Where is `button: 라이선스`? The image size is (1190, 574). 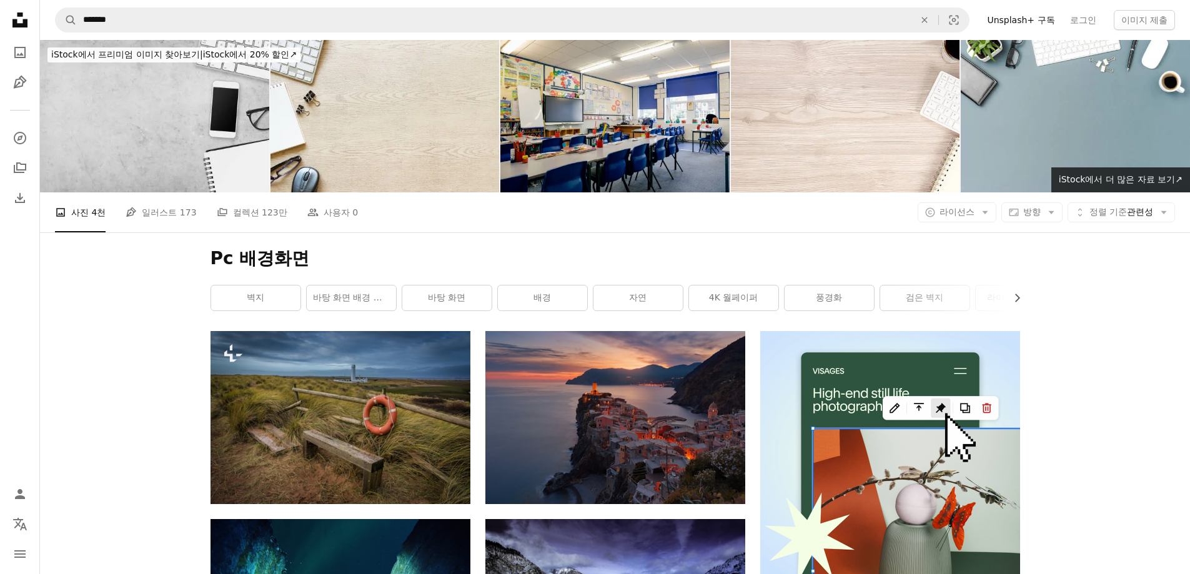 button: 라이선스 is located at coordinates (957, 212).